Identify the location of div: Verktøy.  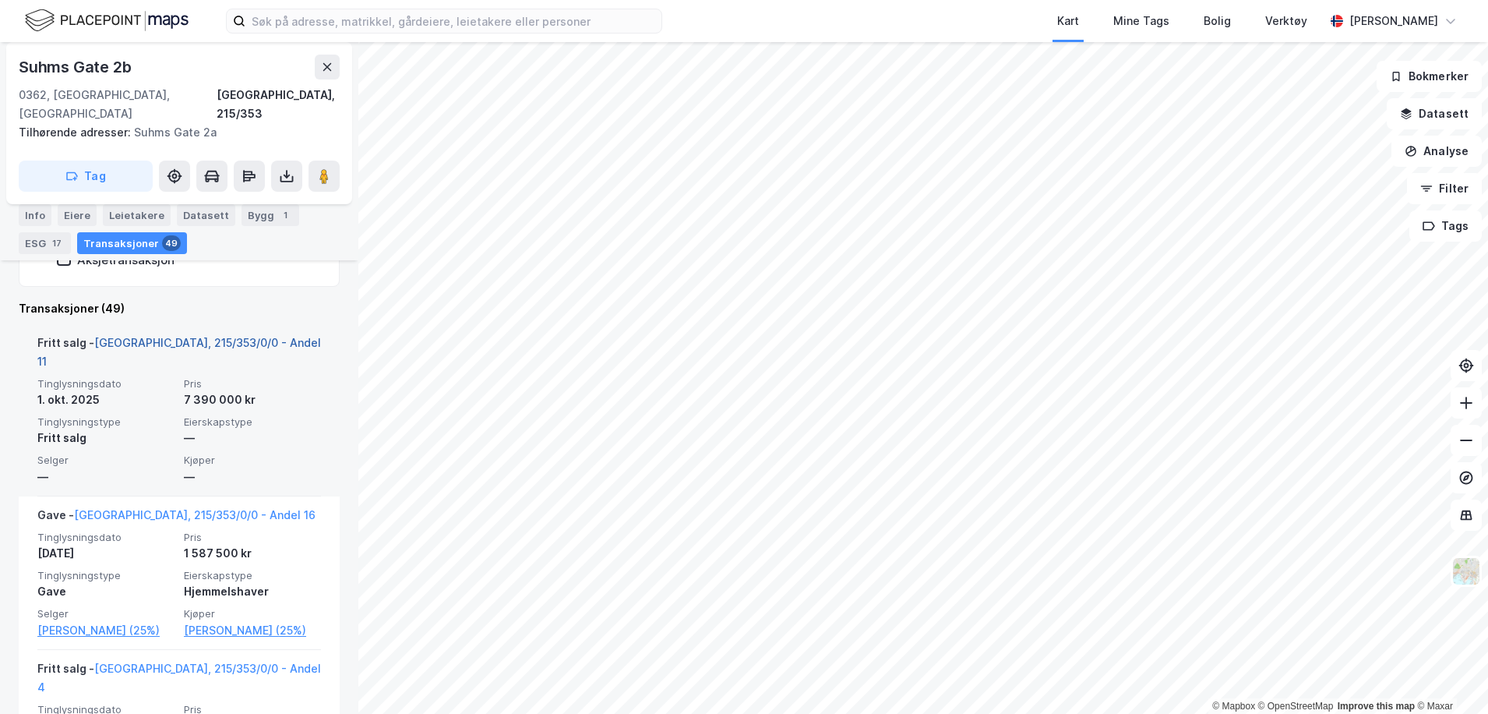
(1286, 21).